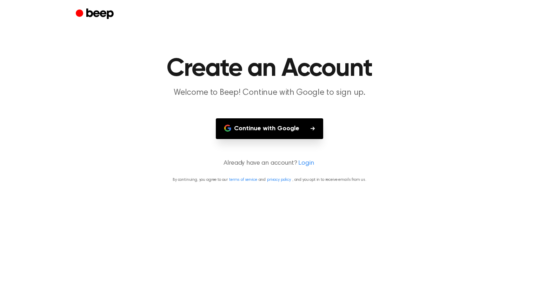 Image resolution: width=539 pixels, height=290 pixels. I want to click on button: Continue with Google, so click(269, 128).